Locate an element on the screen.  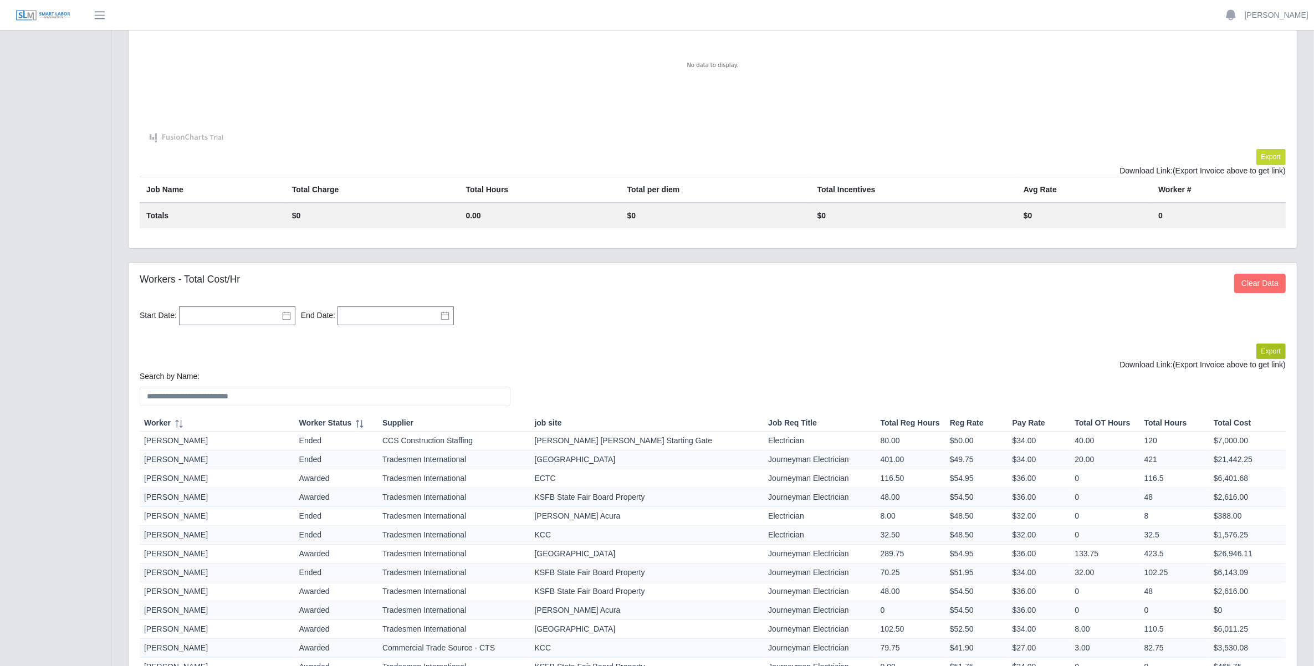
td: 0.00 is located at coordinates (539, 216).